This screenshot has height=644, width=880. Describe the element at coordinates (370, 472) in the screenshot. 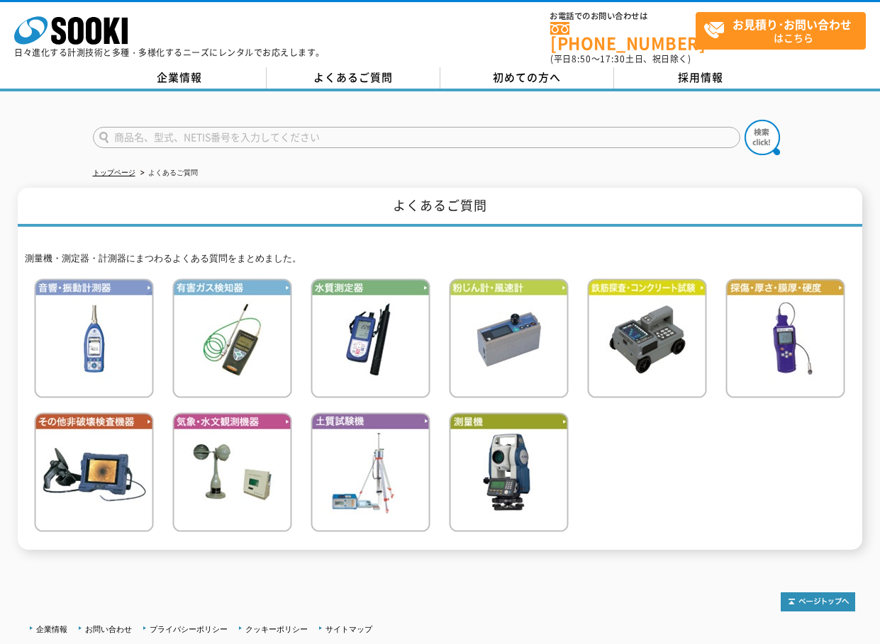

I see `img: 土質試験機` at that location.